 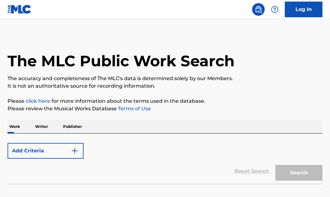 What do you see at coordinates (165, 86) in the screenshot?
I see `p: It is not an authoritative source for recording information.` at bounding box center [165, 86].